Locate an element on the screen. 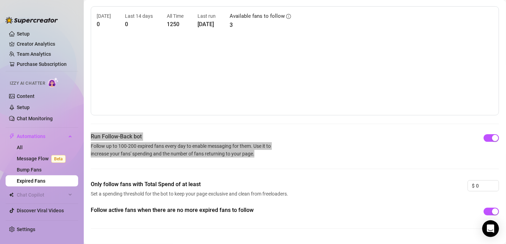 The width and height of the screenshot is (506, 244). span: Beta is located at coordinates (58, 159).